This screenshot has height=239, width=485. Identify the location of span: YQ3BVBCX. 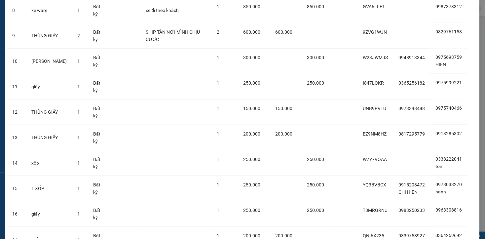
(375, 185).